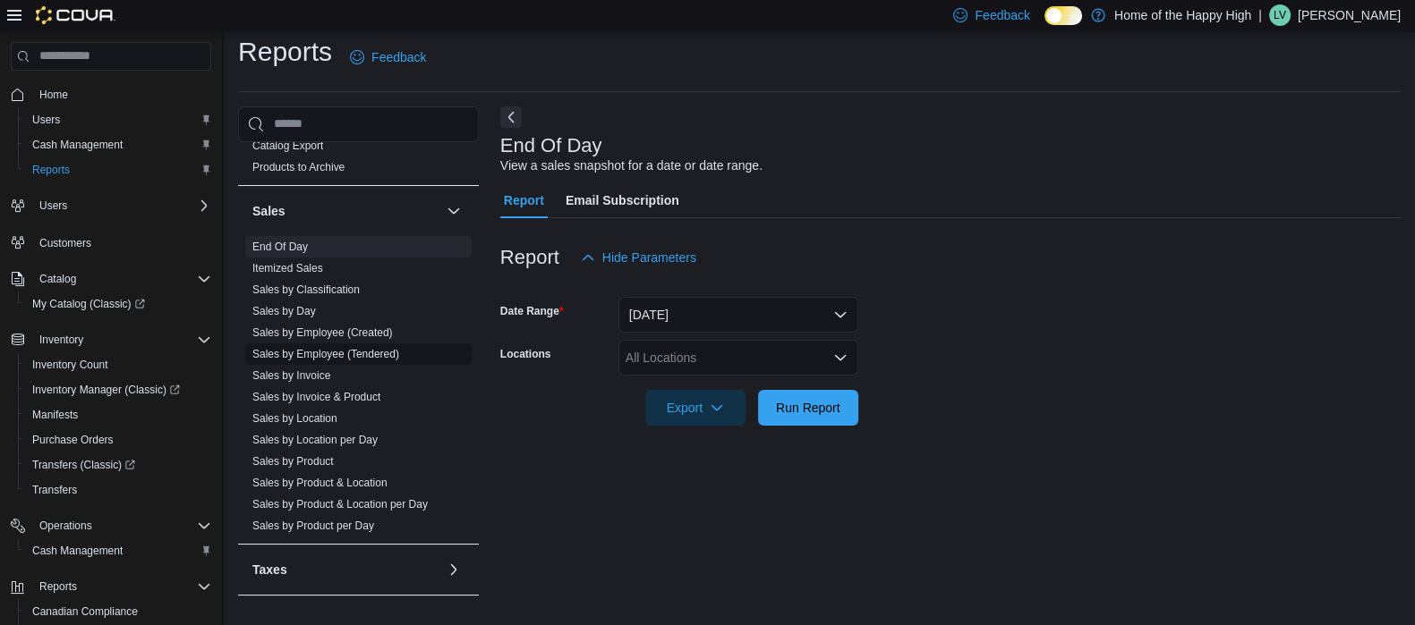 This screenshot has height=625, width=1415. What do you see at coordinates (530, 258) in the screenshot?
I see `h3: Report` at bounding box center [530, 258].